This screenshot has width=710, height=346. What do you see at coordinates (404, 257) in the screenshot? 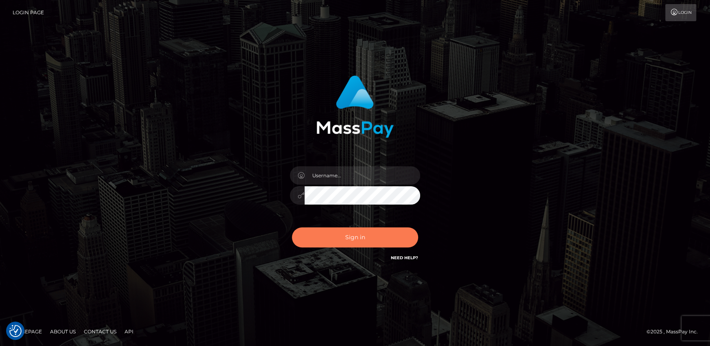
I see `a: Need Help?` at bounding box center [404, 257].